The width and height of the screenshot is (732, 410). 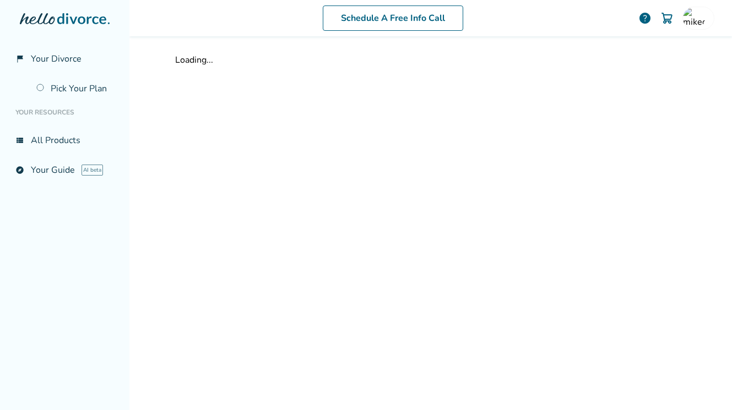 What do you see at coordinates (64, 59) in the screenshot?
I see `a: flag_2Your Divorce` at bounding box center [64, 59].